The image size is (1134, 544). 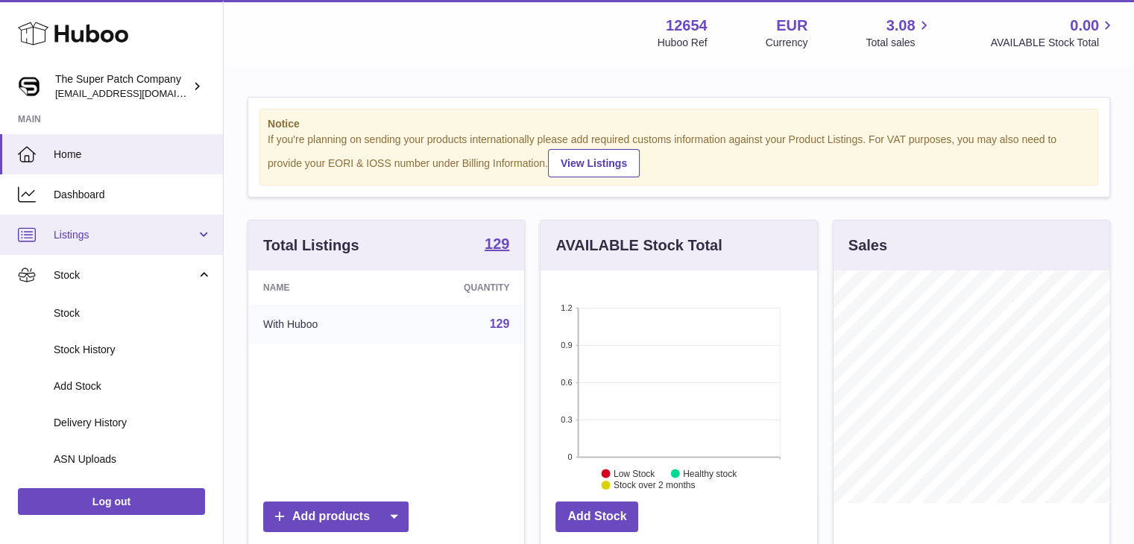 I want to click on span: Stock History, so click(x=133, y=350).